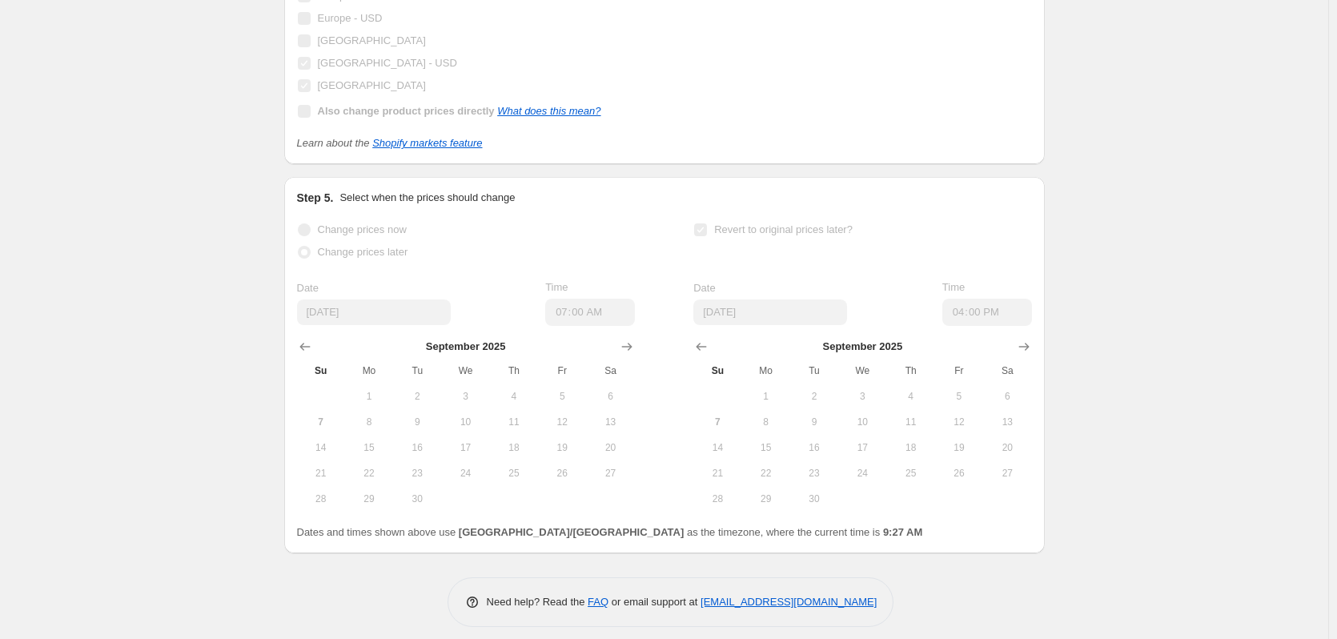  Describe the element at coordinates (987, 312) in the screenshot. I see `input: 12:00` at that location.